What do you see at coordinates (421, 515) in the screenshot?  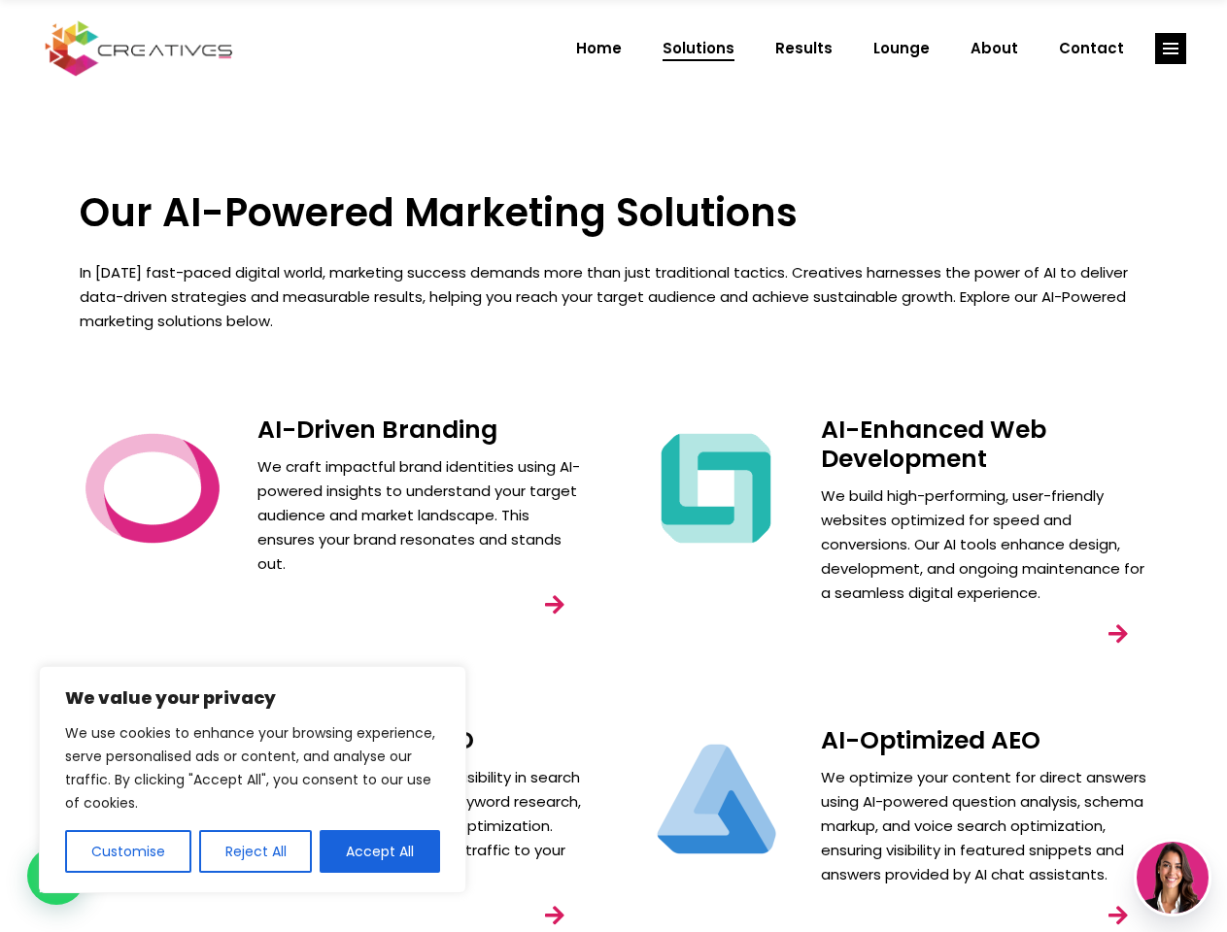 I see `p: We craft impactful brand identities using AI-powered insights to understand your target audience ...` at bounding box center [421, 515].